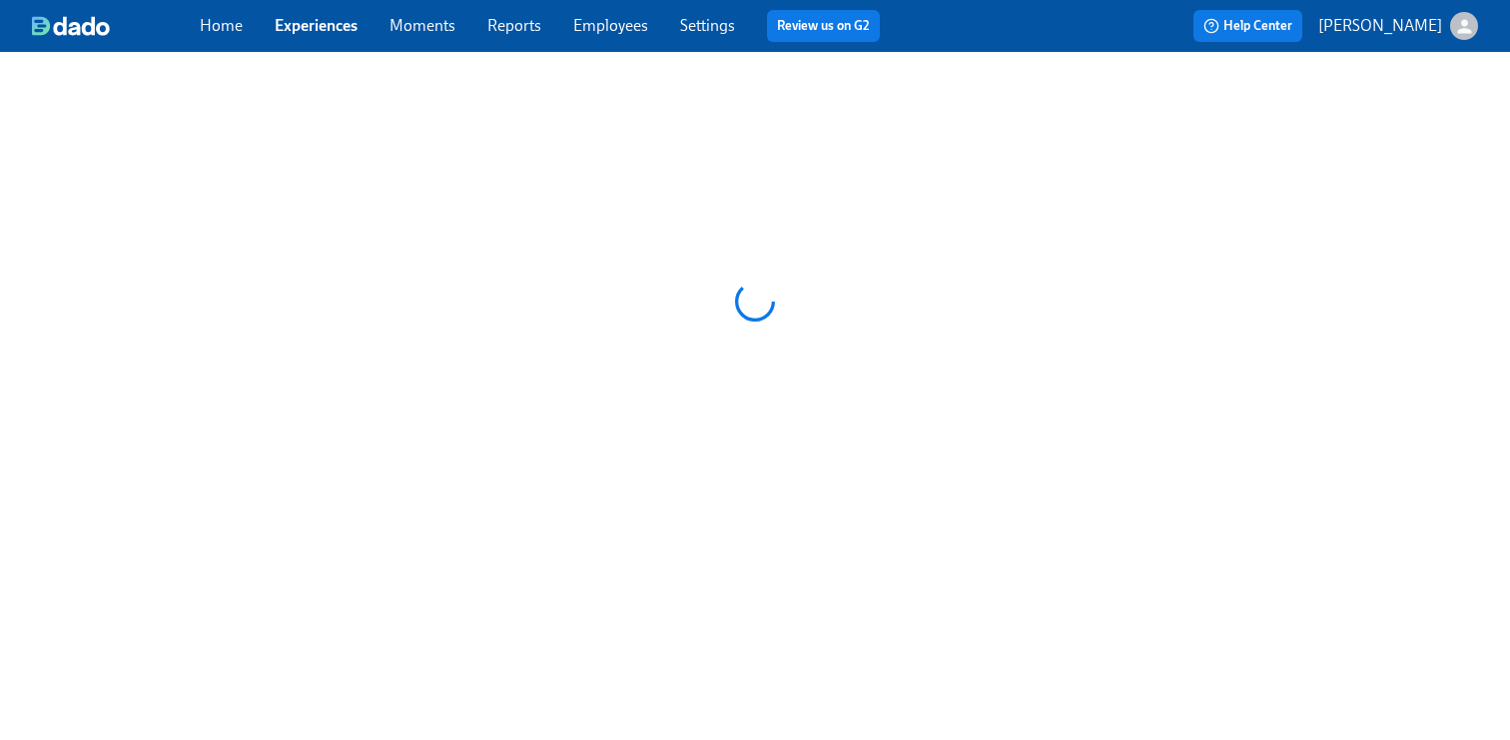 This screenshot has width=1510, height=740. Describe the element at coordinates (1247, 26) in the screenshot. I see `button: Help Center` at that location.